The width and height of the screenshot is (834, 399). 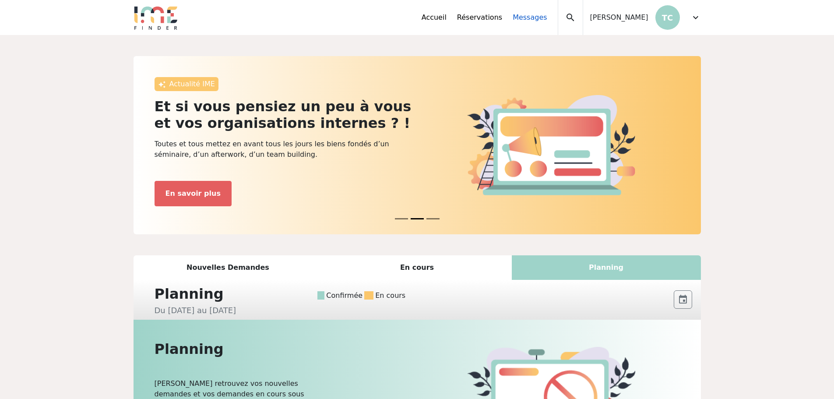 I want to click on a: Réservations, so click(x=479, y=18).